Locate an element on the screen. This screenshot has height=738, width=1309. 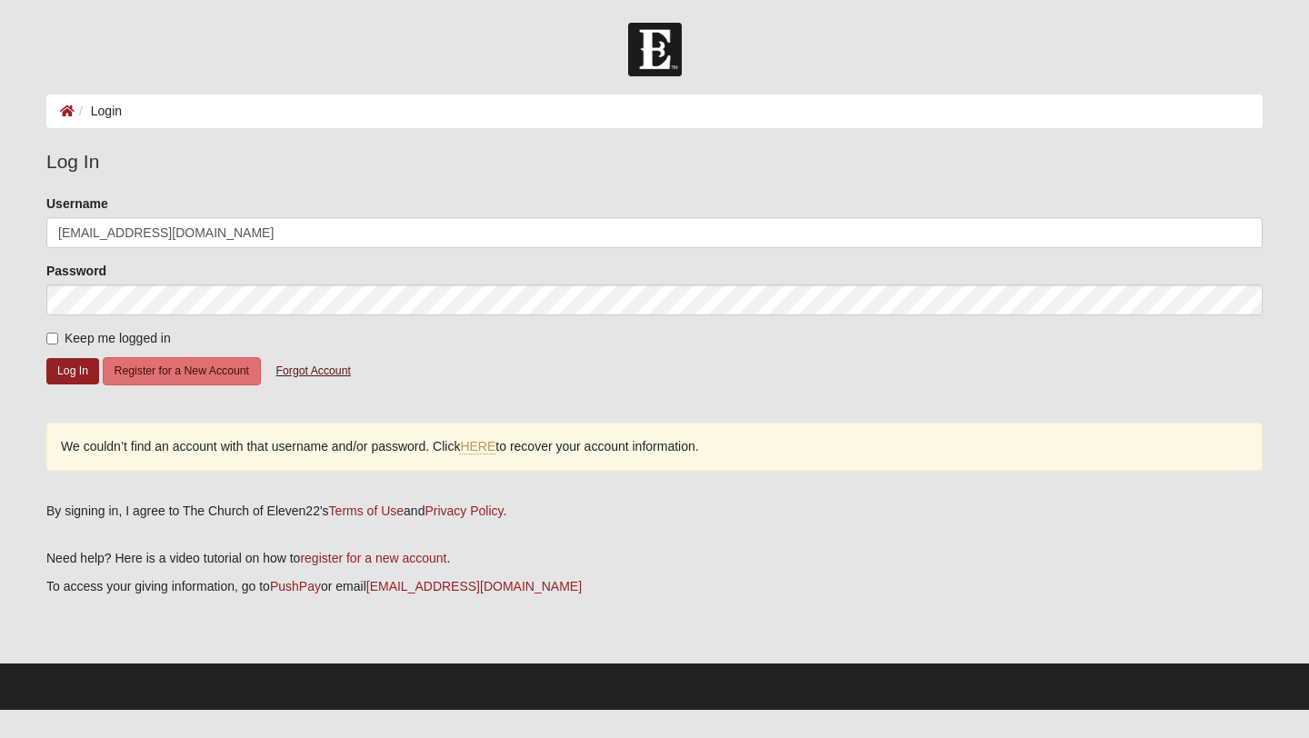
button: Register for a New Account is located at coordinates (182, 371).